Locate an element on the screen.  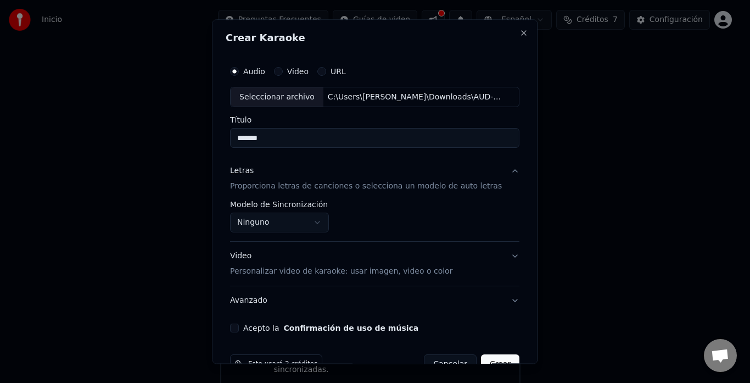
button: LetrasProporciona letras de canciones o selecciona un modelo de auto letras is located at coordinates (374, 179).